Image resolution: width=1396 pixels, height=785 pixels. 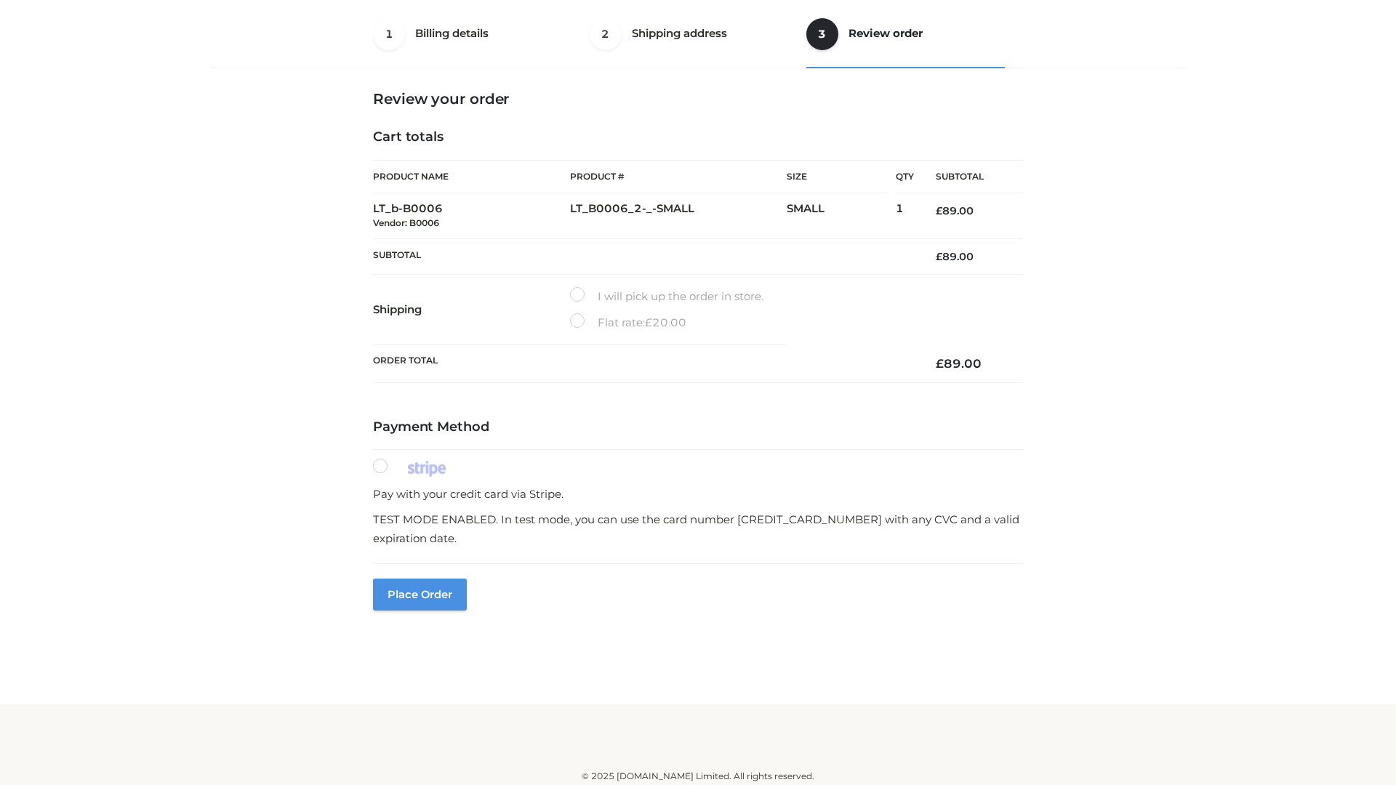 I want to click on td: SMALL, so click(x=841, y=216).